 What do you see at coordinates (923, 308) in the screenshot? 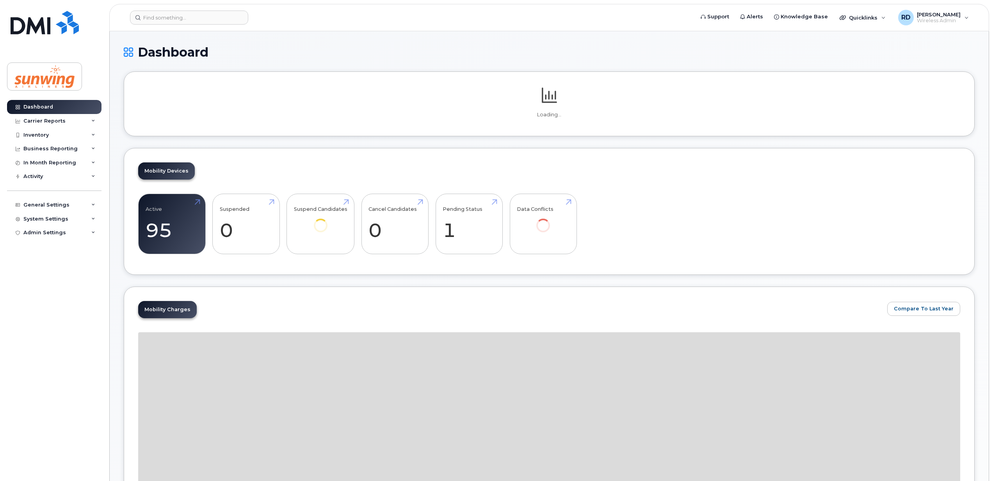
I see `span: Compare To Last Year` at bounding box center [923, 308].